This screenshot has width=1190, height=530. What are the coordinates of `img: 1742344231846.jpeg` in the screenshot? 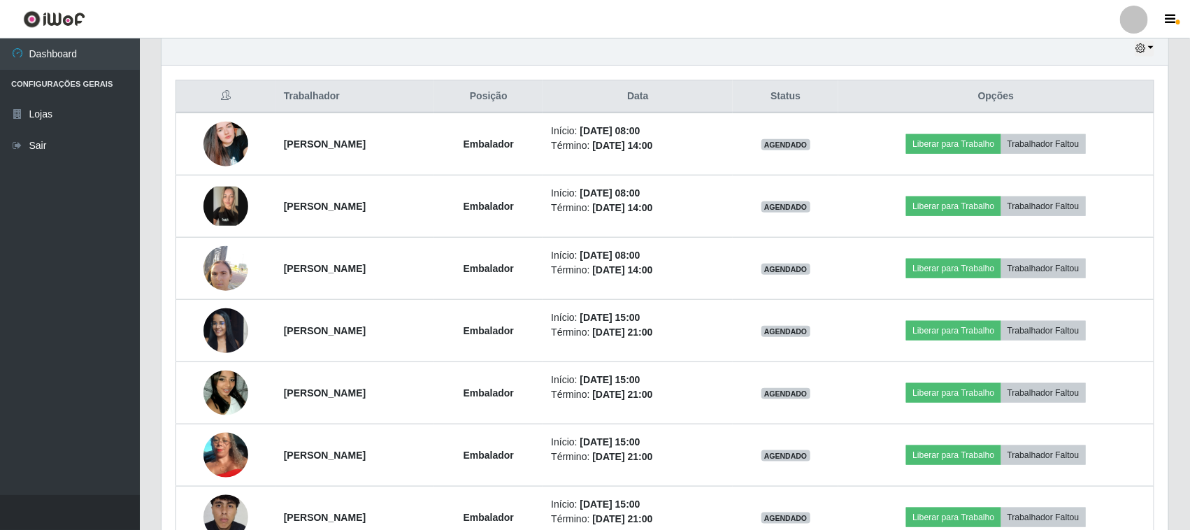 It's located at (226, 455).